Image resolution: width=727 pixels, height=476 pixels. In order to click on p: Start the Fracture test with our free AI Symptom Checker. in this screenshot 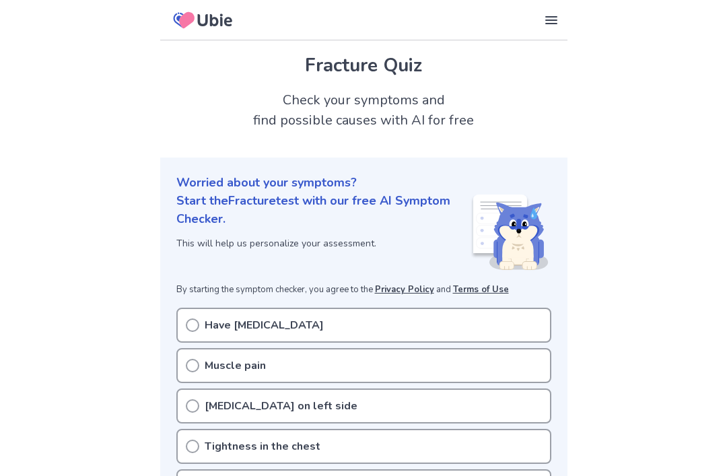, I will do `click(323, 210)`.